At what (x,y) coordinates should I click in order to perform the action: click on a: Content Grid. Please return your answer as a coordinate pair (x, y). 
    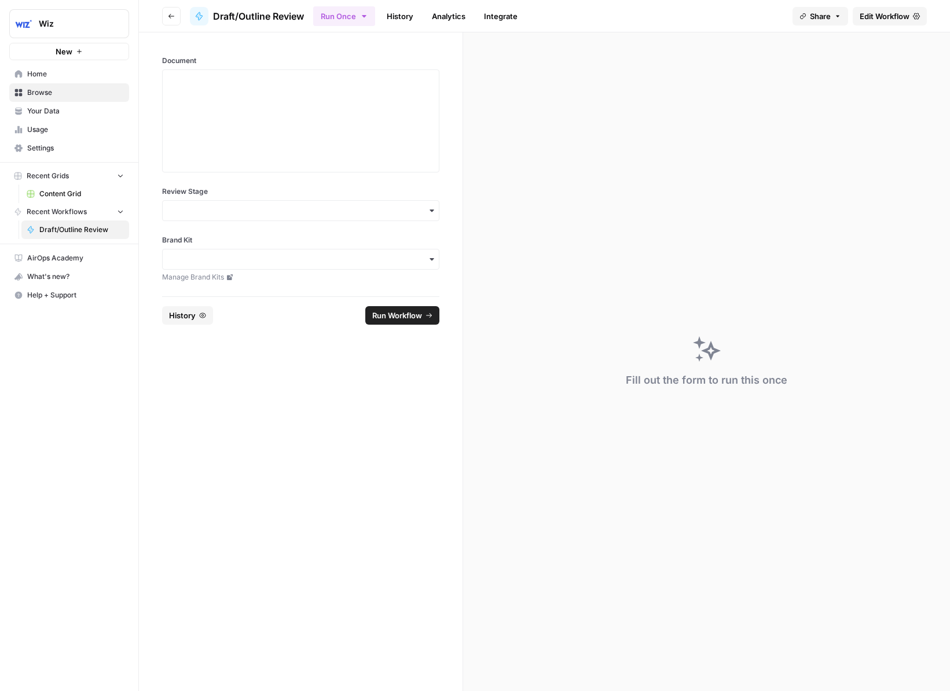
    Looking at the image, I should click on (75, 194).